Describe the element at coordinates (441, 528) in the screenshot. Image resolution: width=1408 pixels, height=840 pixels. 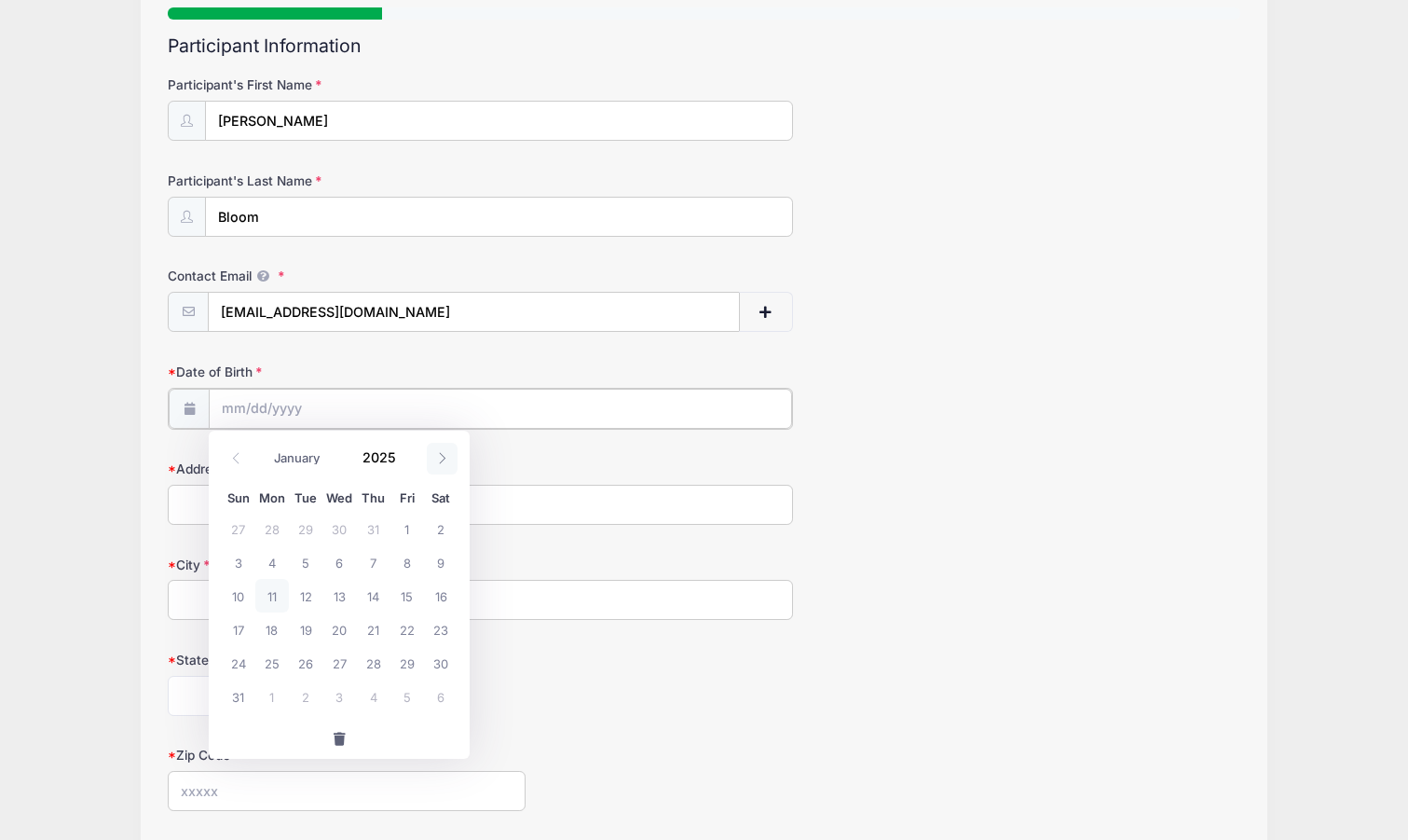
I see `span: August 2, 2025` at that location.